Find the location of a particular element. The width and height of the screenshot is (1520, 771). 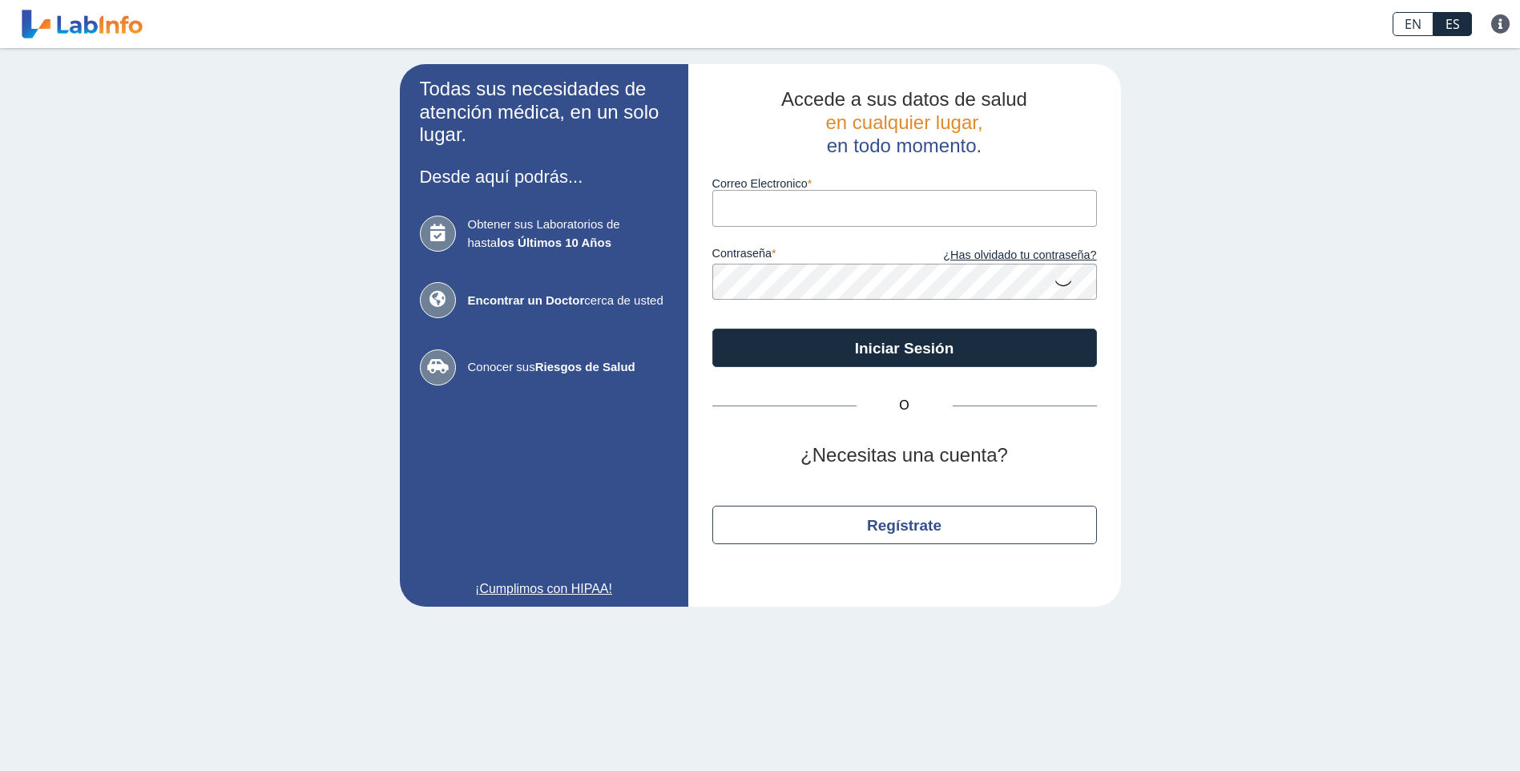

b: los Últimos 10 Años is located at coordinates (554, 242).